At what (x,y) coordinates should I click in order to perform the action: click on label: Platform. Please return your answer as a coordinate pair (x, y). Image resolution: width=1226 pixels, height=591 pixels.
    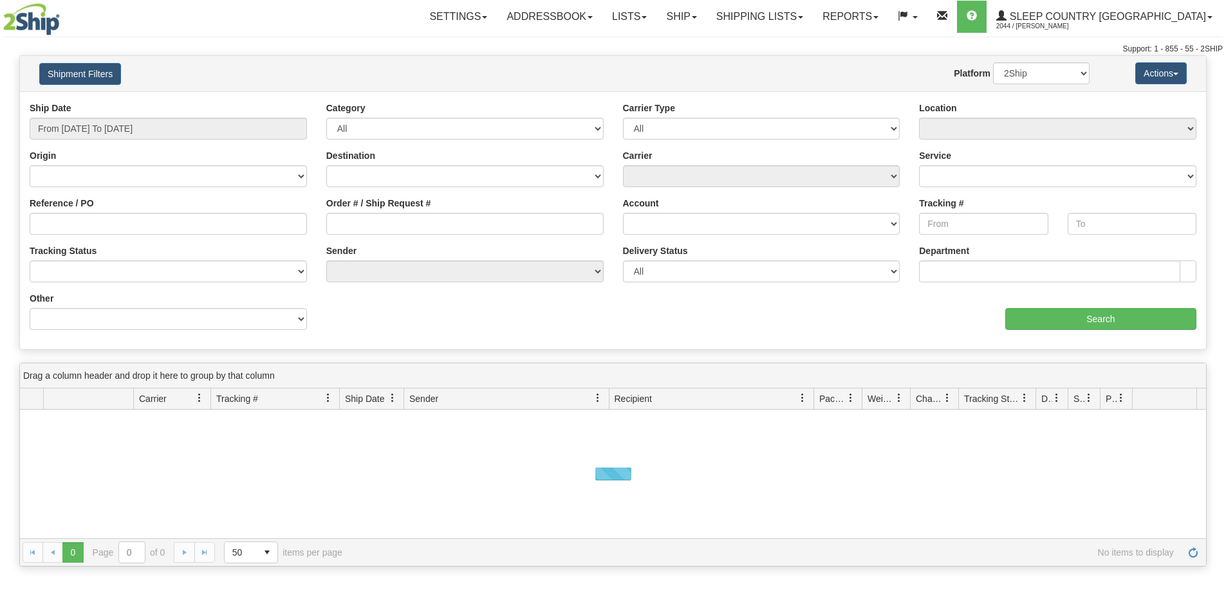
    Looking at the image, I should click on (971, 73).